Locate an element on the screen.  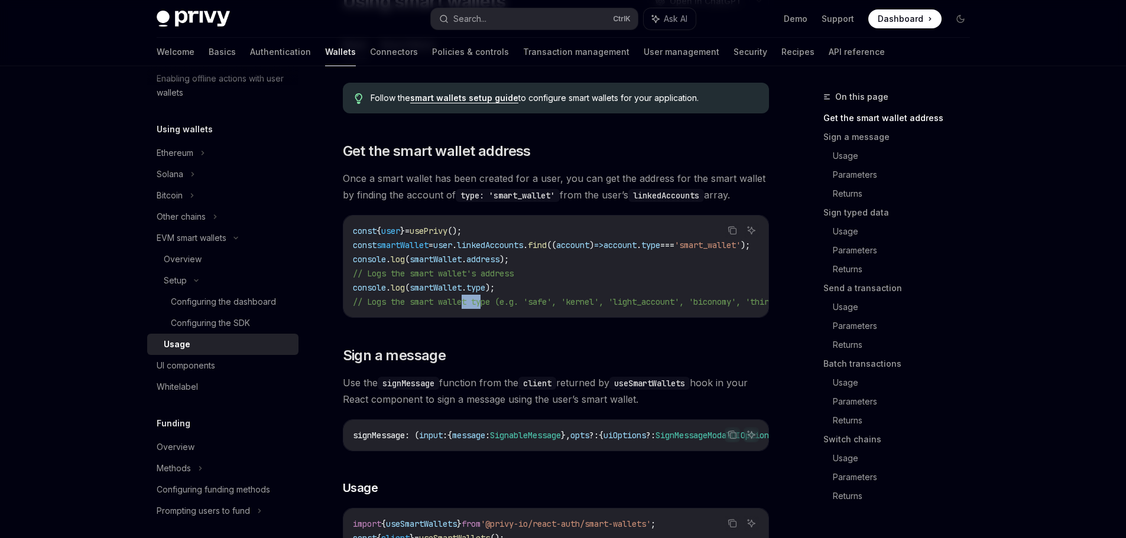
div: UI components is located at coordinates (186, 366).